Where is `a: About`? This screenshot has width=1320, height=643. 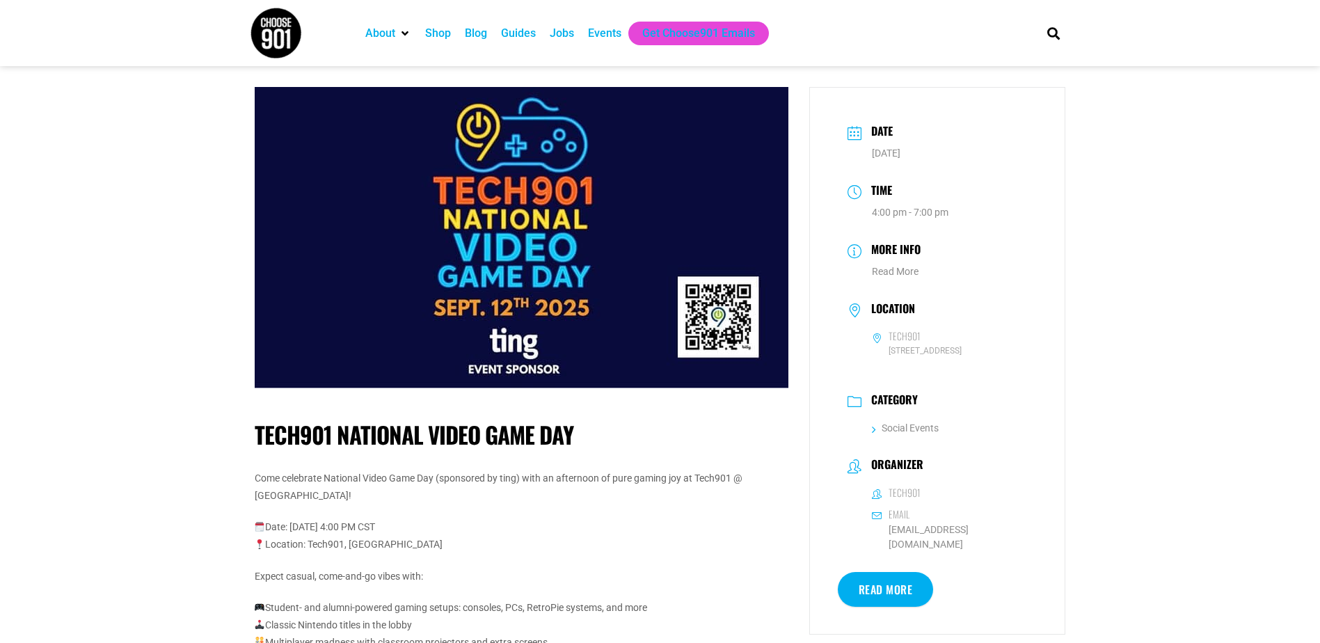 a: About is located at coordinates (380, 33).